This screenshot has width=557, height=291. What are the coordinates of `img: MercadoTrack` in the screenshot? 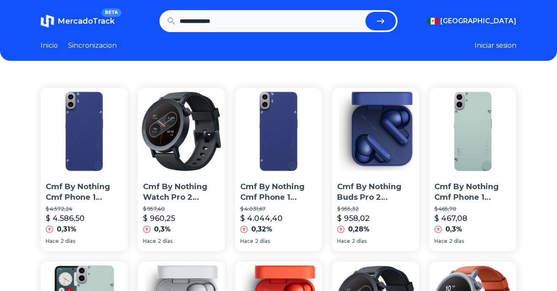 It's located at (47, 21).